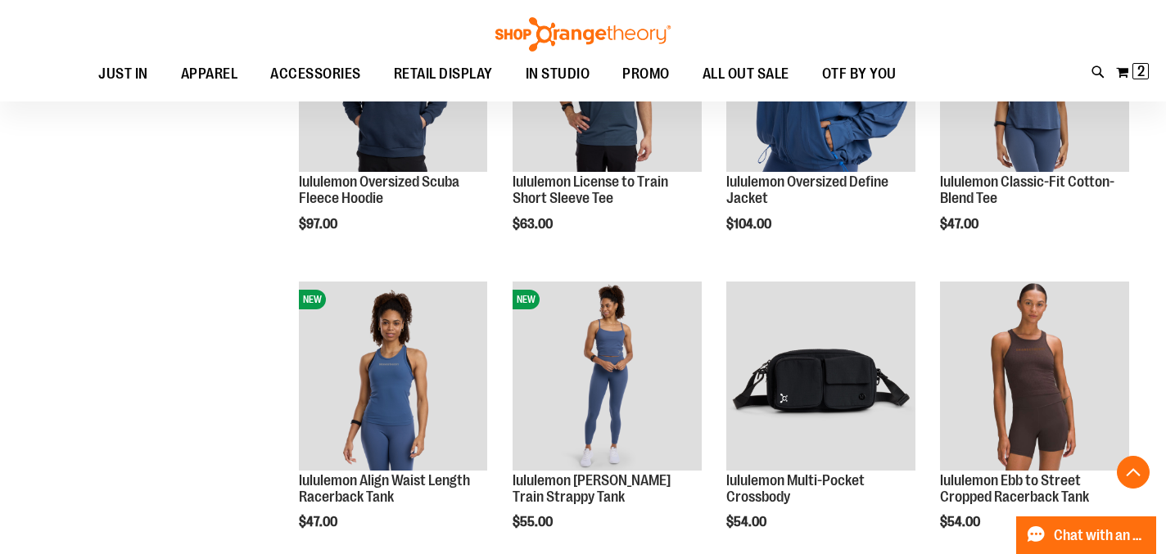 This screenshot has height=554, width=1166. What do you see at coordinates (646, 74) in the screenshot?
I see `span: PROMO` at bounding box center [646, 74].